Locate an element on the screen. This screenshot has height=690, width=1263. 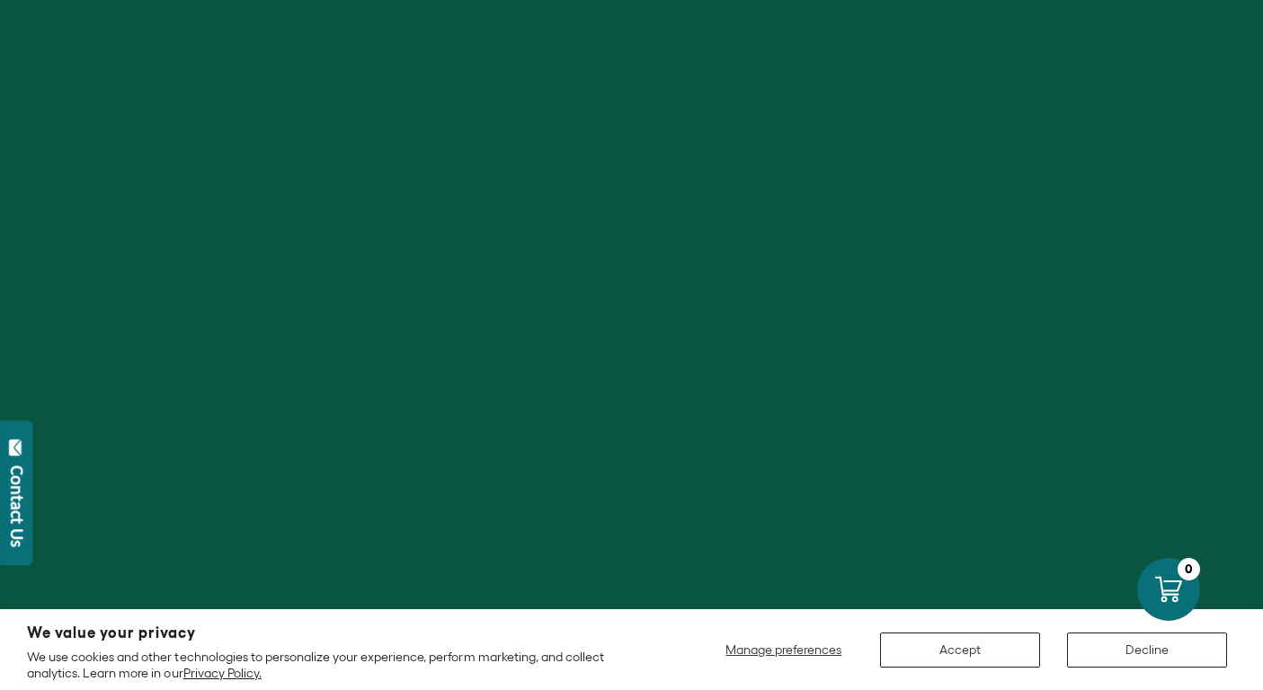
span: Manage preferences is located at coordinates (783, 650).